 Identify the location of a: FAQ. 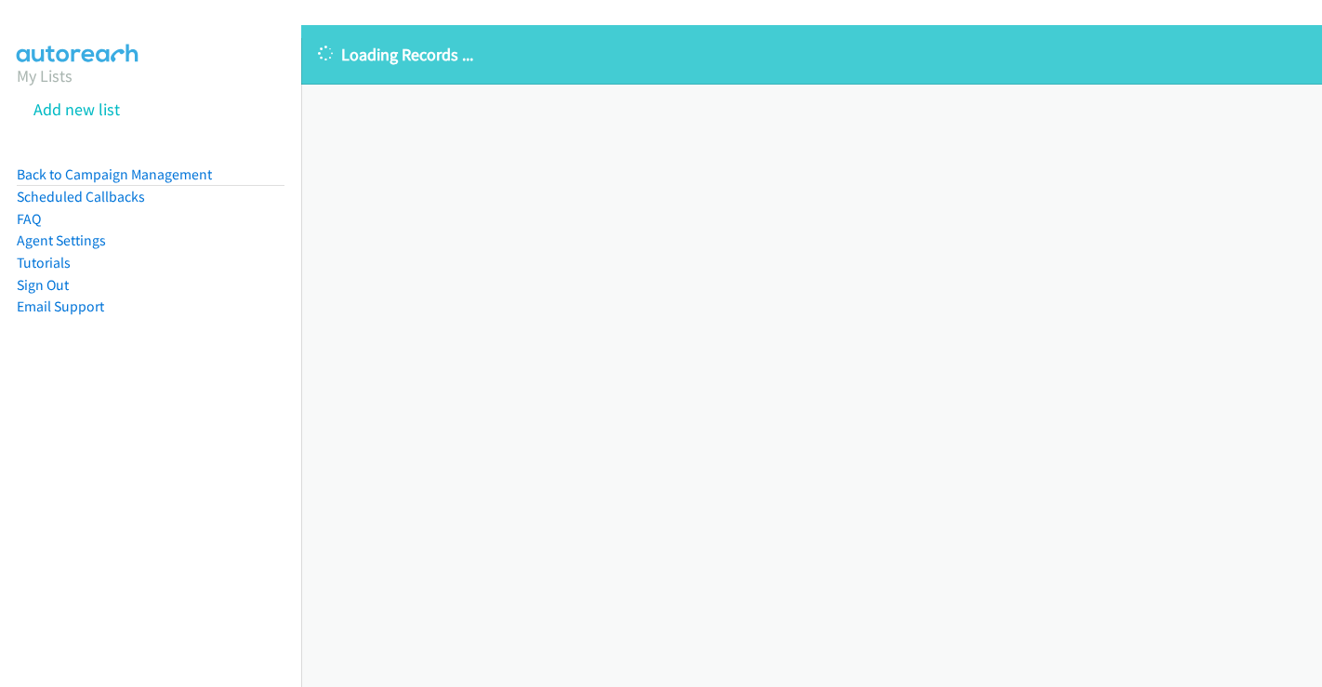
(29, 219).